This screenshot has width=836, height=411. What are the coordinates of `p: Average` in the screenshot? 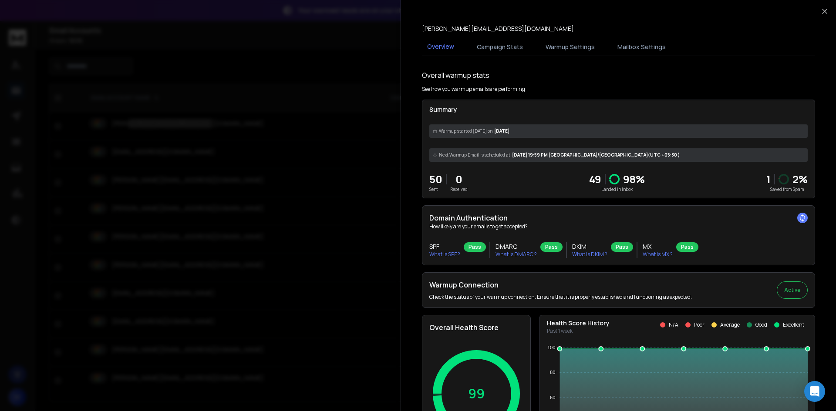 It's located at (729, 325).